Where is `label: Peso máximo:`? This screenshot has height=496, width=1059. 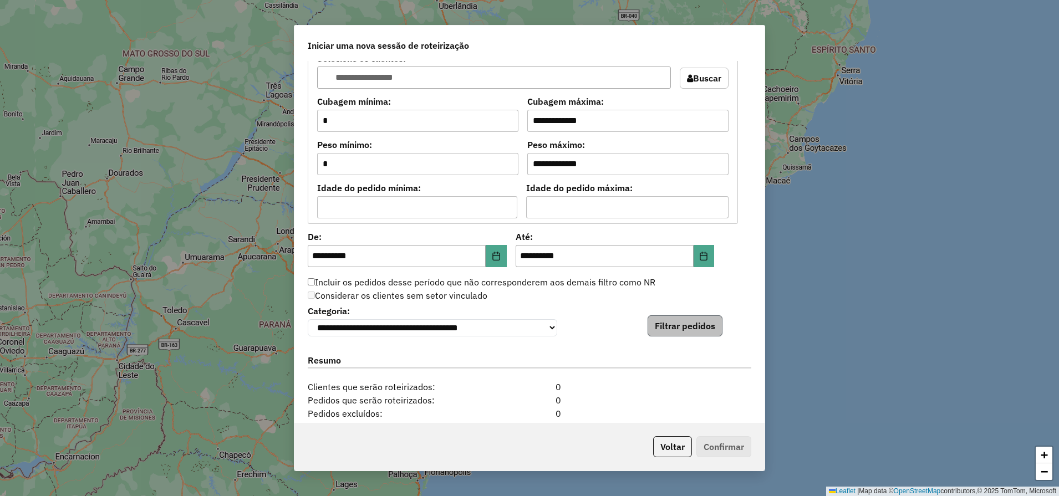
label: Peso máximo: is located at coordinates (628, 145).